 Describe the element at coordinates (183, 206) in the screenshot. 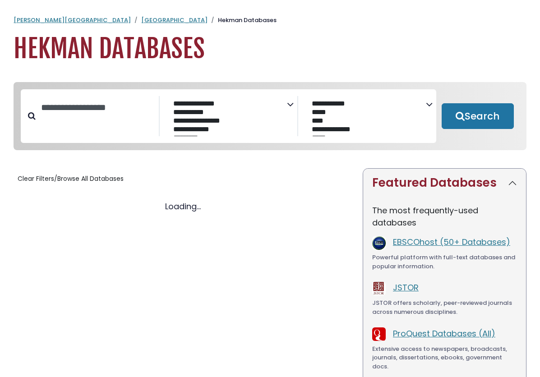

I see `div: Loading...` at that location.